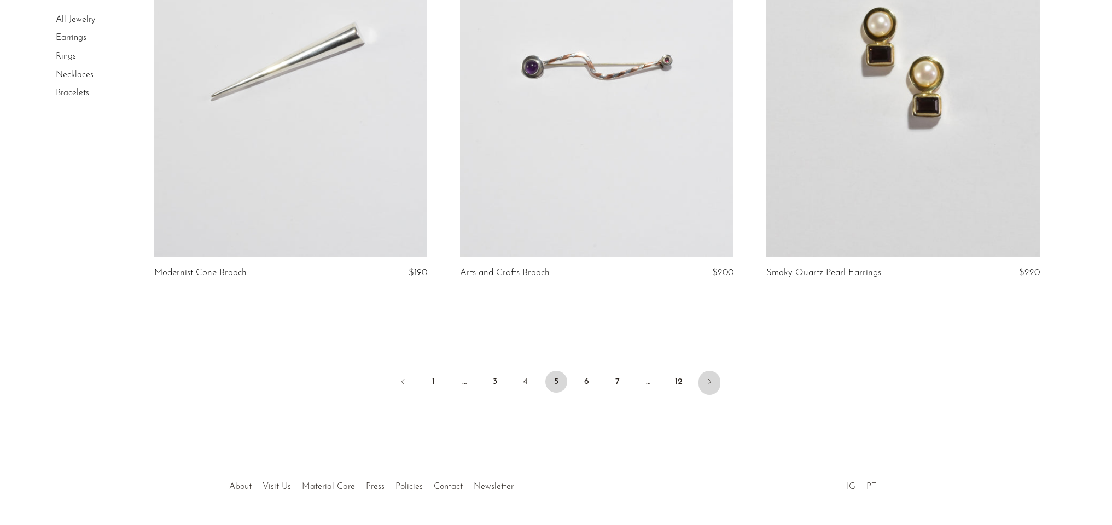 This screenshot has height=525, width=1112. I want to click on a: Next, so click(710, 383).